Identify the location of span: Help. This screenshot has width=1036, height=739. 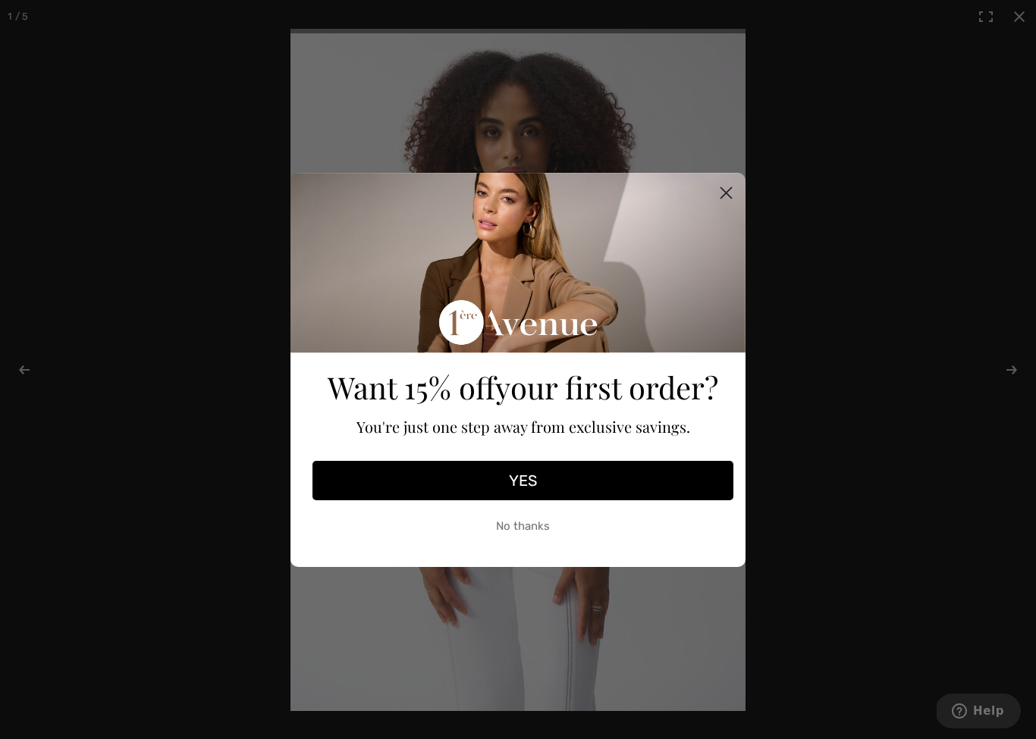
(52, 17).